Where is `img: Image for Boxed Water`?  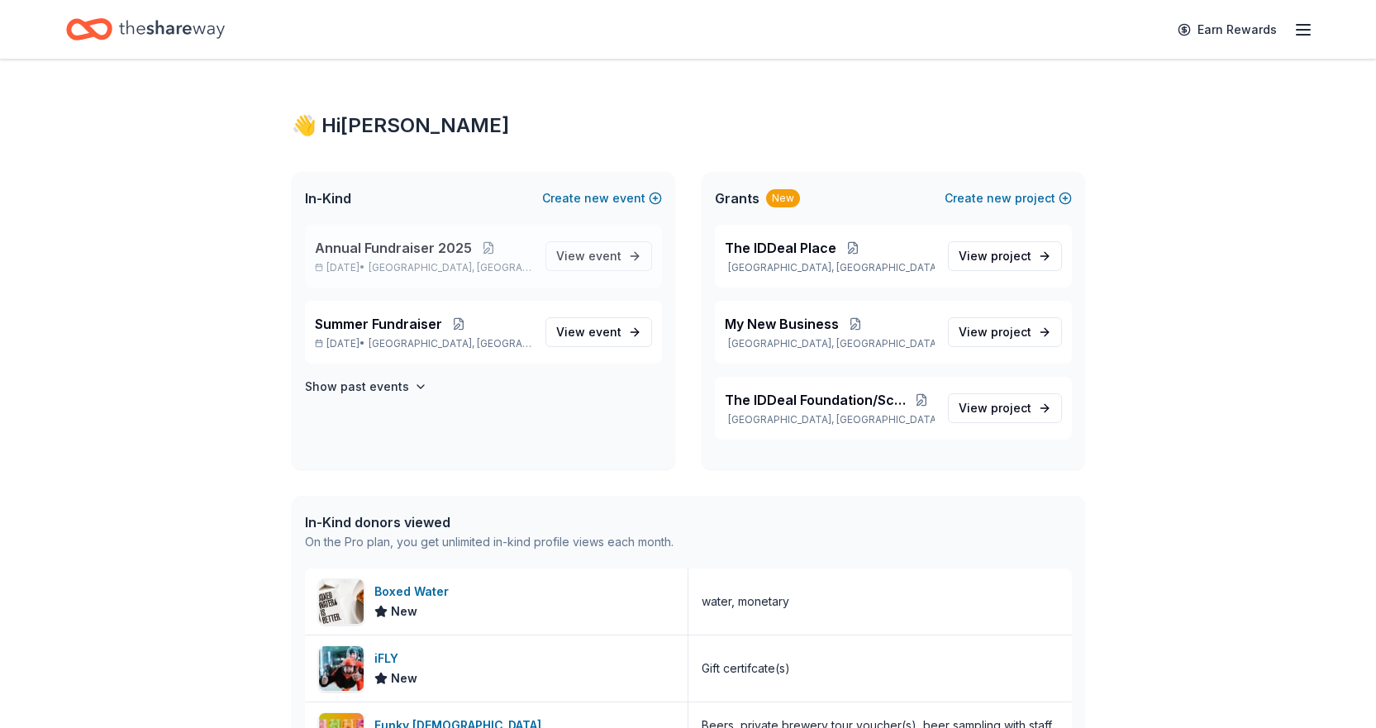 img: Image for Boxed Water is located at coordinates (341, 602).